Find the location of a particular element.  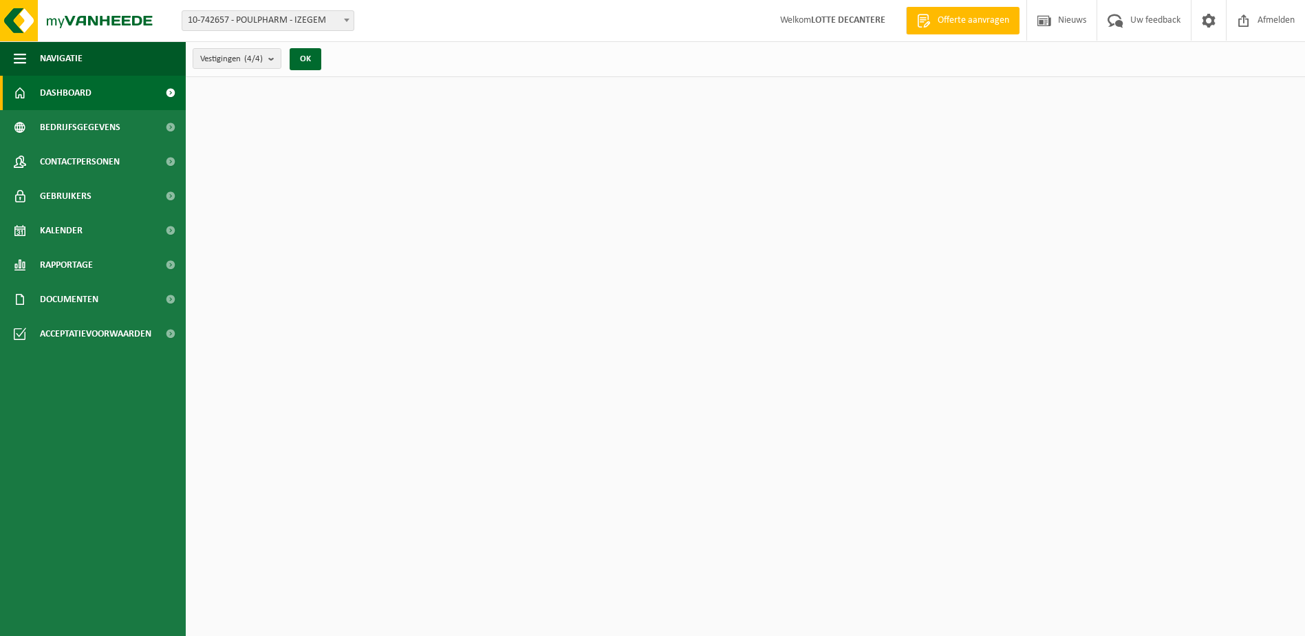

span: Bedrijfsgegevens is located at coordinates (80, 127).